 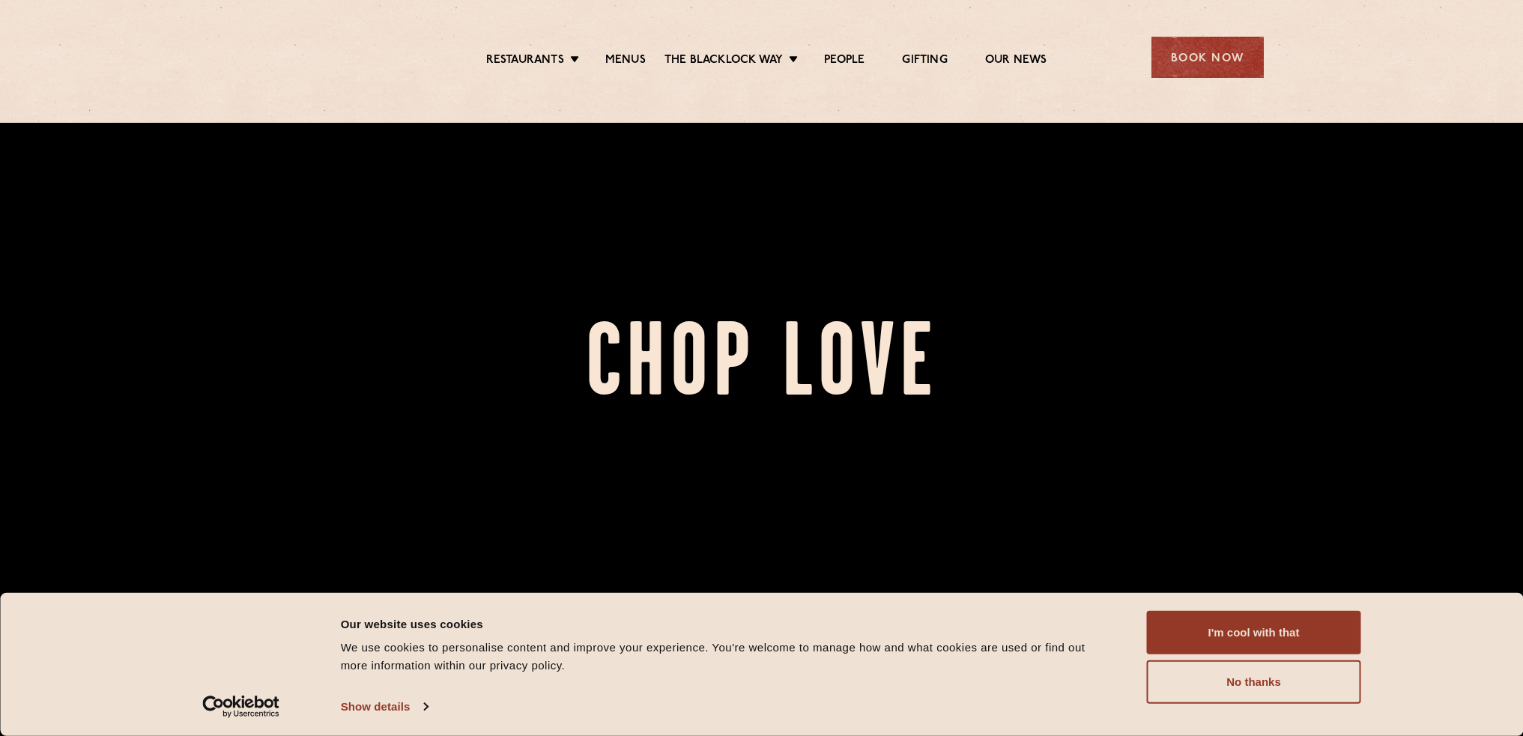 What do you see at coordinates (625, 61) in the screenshot?
I see `a: Menus` at bounding box center [625, 61].